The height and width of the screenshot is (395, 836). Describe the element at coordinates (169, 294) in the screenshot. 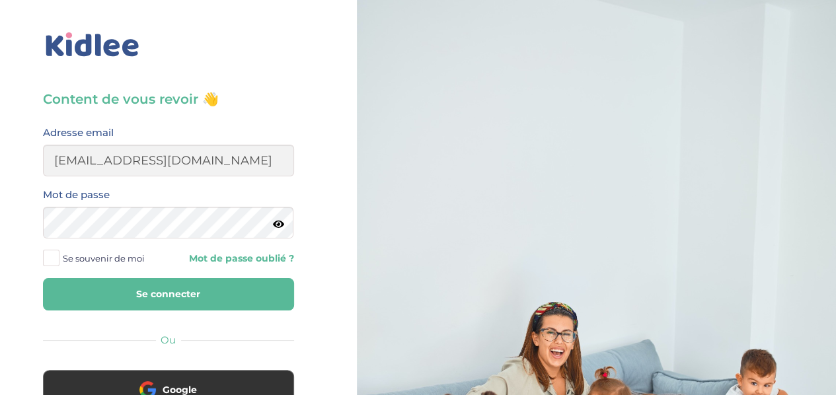

I see `button: Se connecter` at that location.